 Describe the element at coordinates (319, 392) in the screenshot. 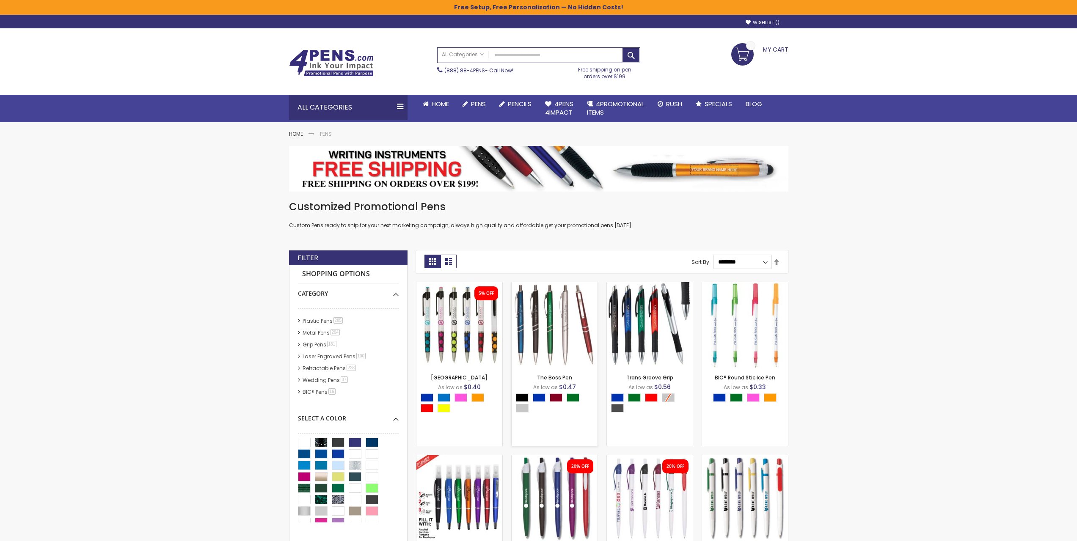

I see `a: BIC® Pens16` at that location.